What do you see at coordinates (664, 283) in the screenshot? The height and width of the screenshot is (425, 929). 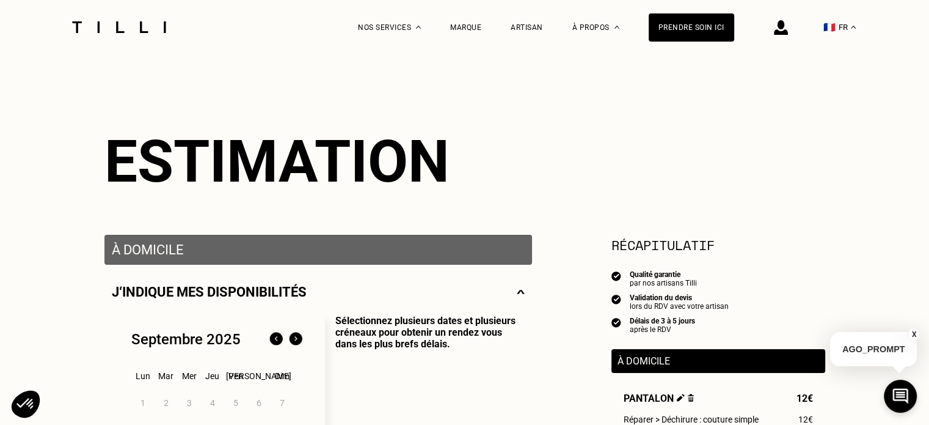 I see `div: par nos artisans Tilli` at bounding box center [664, 283].